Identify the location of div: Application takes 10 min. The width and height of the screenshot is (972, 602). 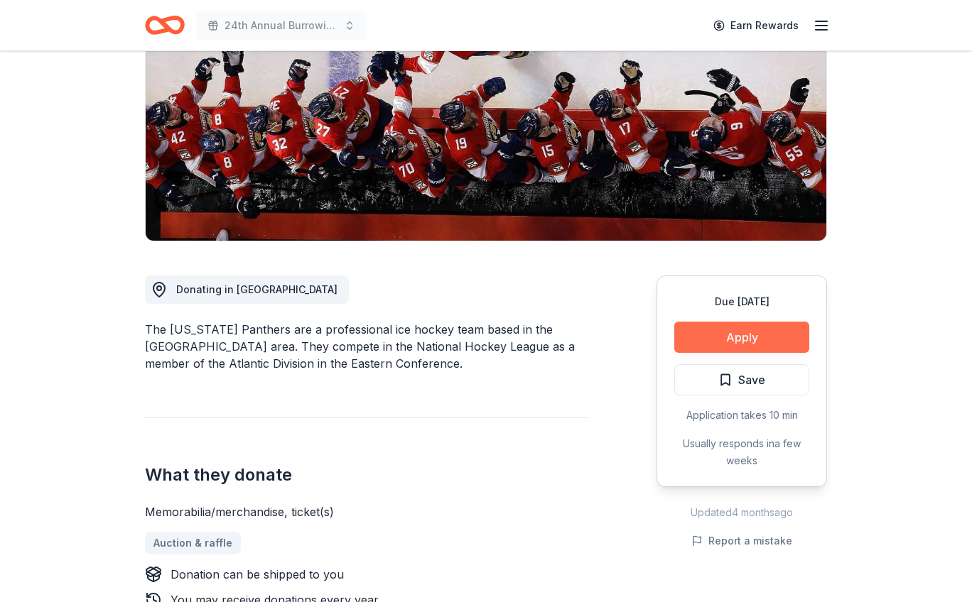
(742, 416).